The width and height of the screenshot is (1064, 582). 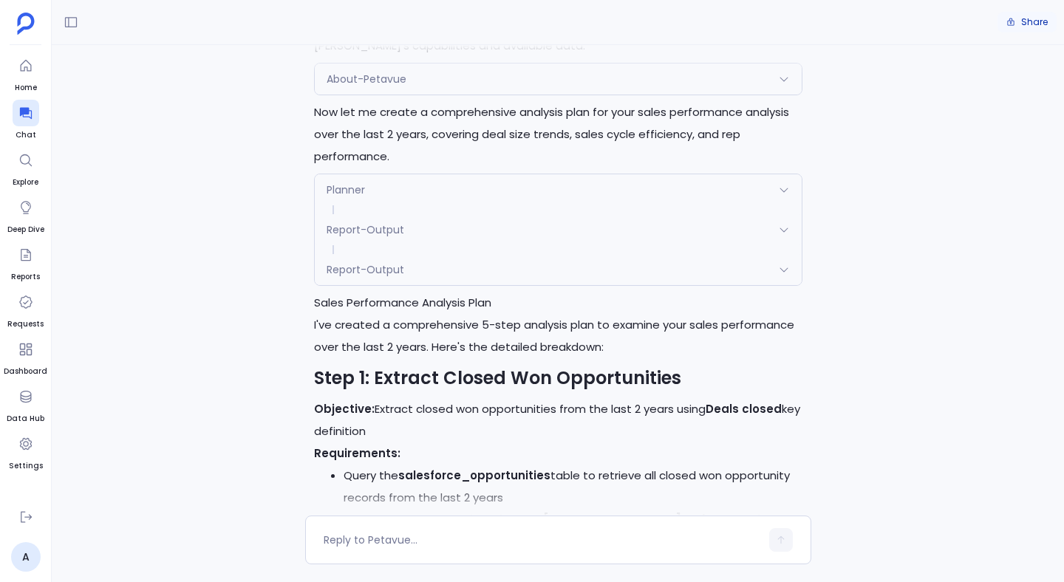 What do you see at coordinates (25, 324) in the screenshot?
I see `span: Requests` at bounding box center [25, 324].